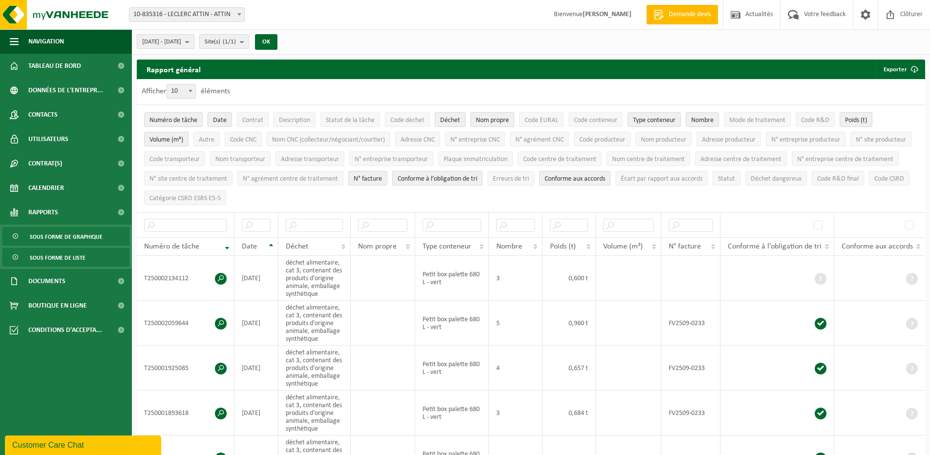 The image size is (930, 455). I want to click on span: 10-835316 - LECLERC ATTIN - ATTIN, so click(187, 15).